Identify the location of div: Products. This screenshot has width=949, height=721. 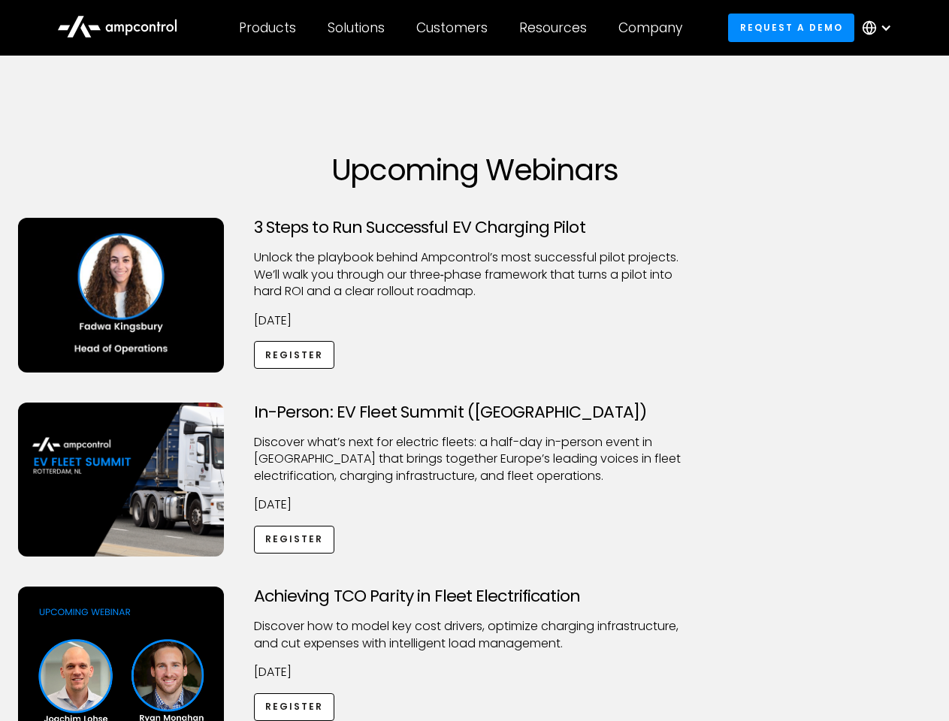
(267, 28).